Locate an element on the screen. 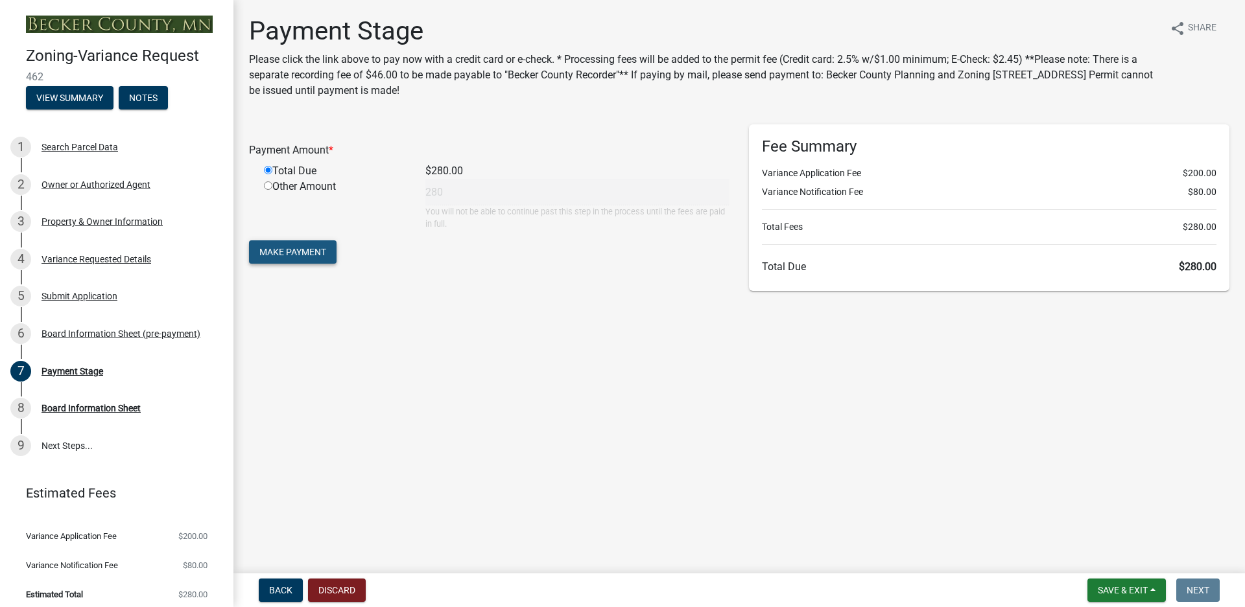 The image size is (1245, 607). div: 9 is located at coordinates (21, 446).